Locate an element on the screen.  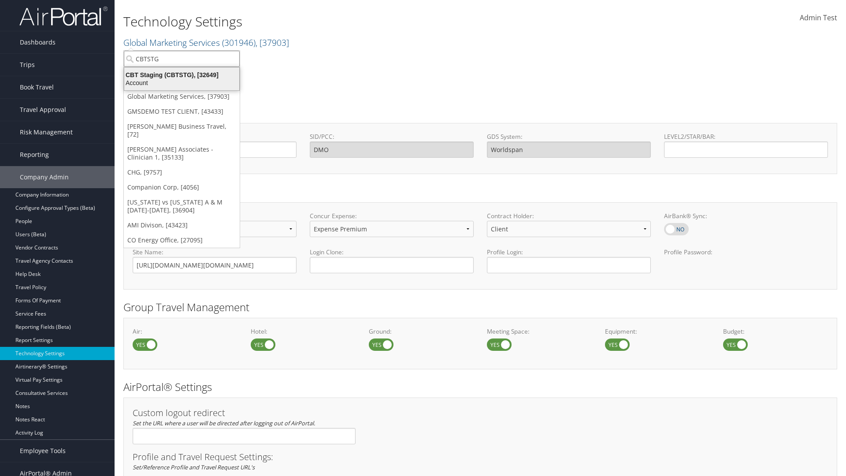
label: Contract Holder: is located at coordinates (569, 216).